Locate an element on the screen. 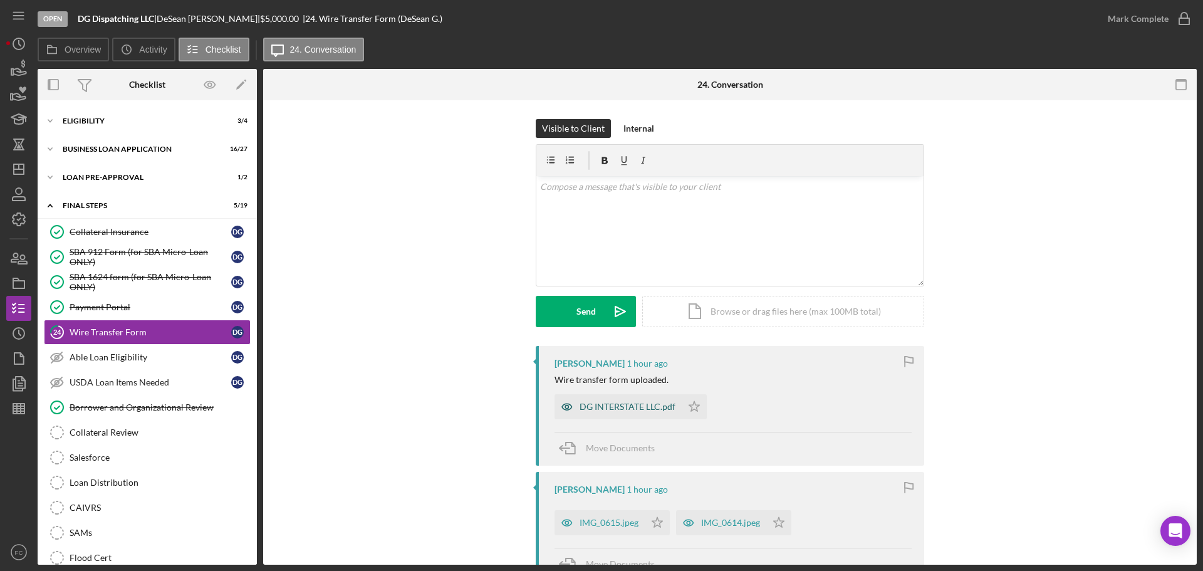 The image size is (1203, 571). label: Activity is located at coordinates (153, 49).